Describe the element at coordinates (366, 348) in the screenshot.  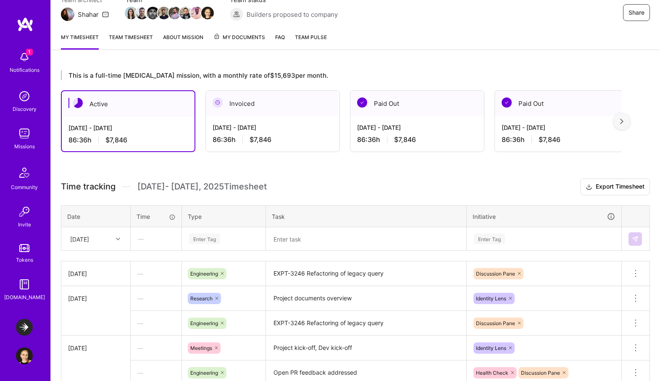
I see `textarea: Project kick-off, Dev kick-off` at that location.